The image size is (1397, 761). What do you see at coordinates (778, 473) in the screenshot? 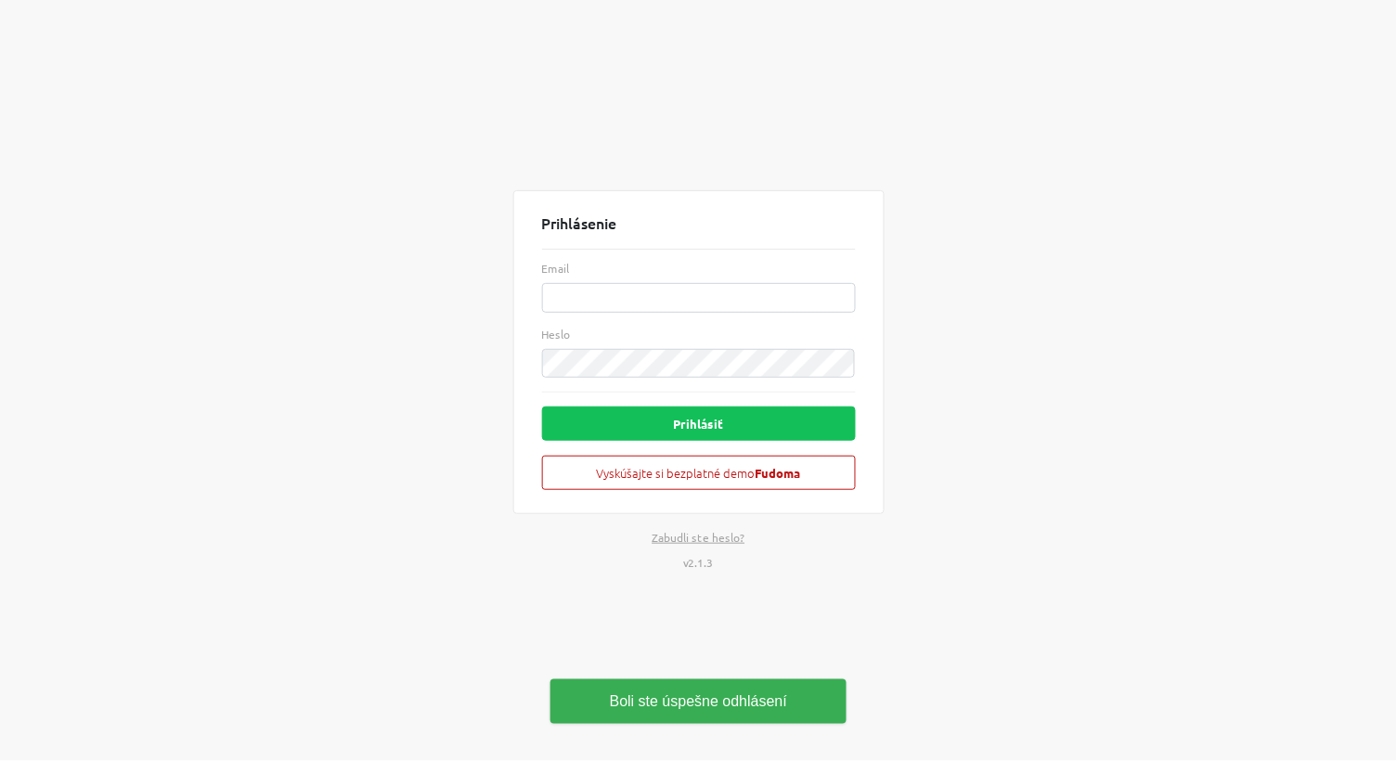
I see `strong: Fudoma` at bounding box center [778, 473].